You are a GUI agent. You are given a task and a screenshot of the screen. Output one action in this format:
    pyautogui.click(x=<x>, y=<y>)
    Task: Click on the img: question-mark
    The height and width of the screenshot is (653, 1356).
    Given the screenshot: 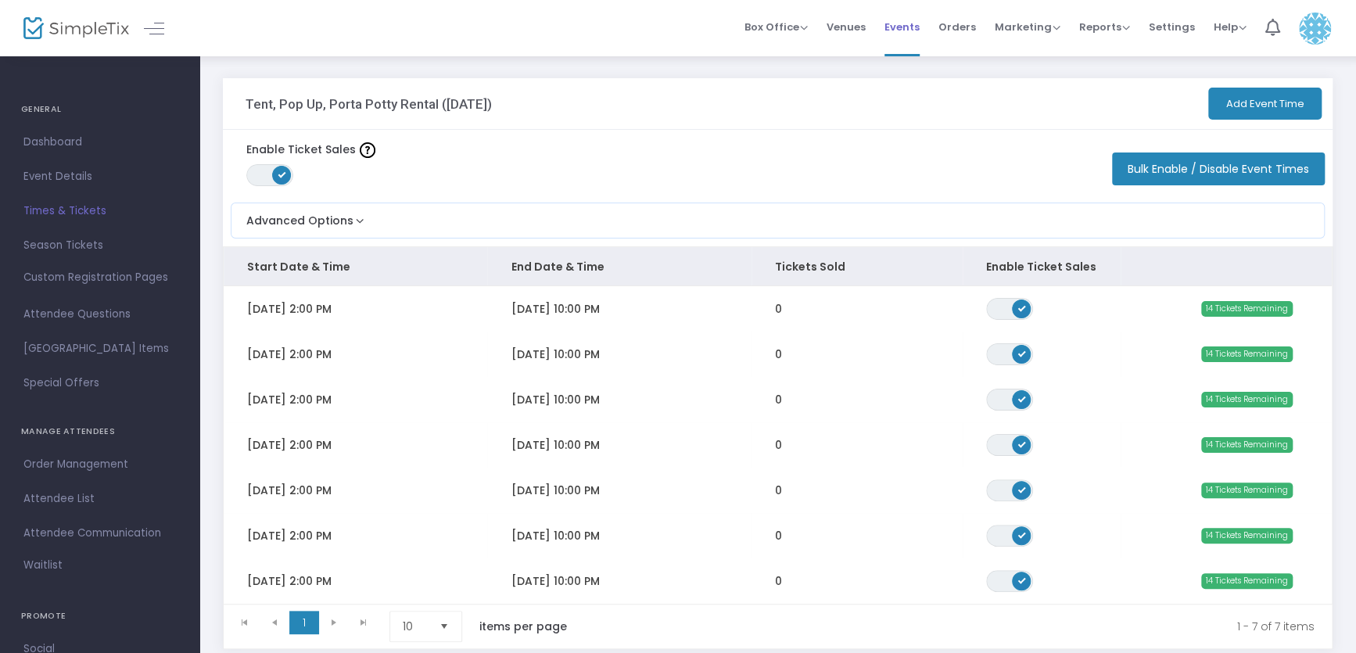 What is the action you would take?
    pyautogui.click(x=368, y=150)
    